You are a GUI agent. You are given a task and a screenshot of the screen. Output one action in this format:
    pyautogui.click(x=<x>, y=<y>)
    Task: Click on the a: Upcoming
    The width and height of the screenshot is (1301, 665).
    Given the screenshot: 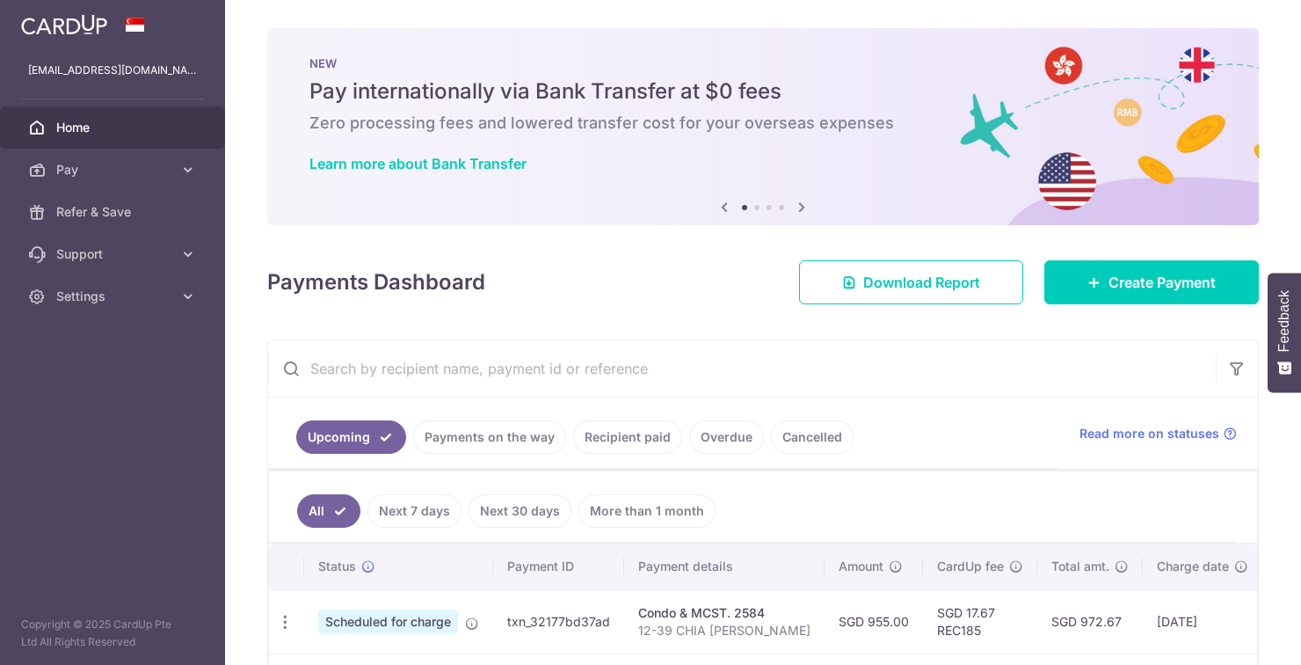 What is the action you would take?
    pyautogui.click(x=351, y=437)
    